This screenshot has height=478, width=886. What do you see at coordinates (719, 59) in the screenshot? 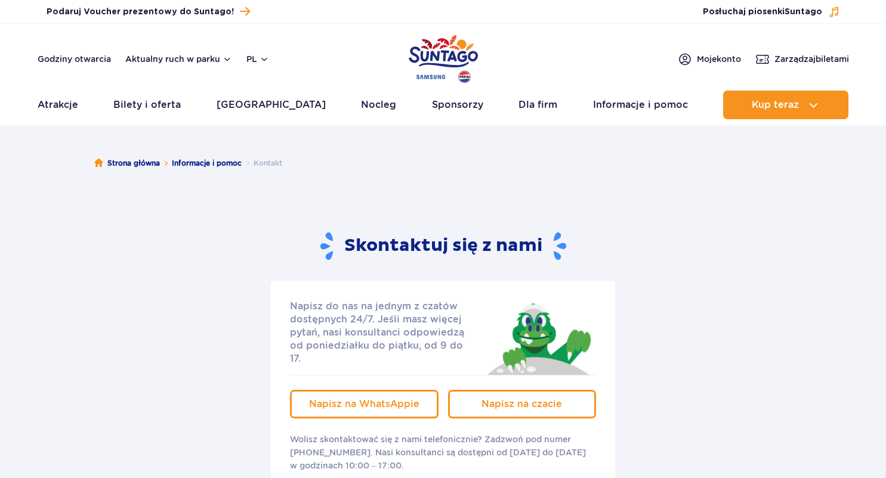
I see `span: Moje konto` at bounding box center [719, 59].